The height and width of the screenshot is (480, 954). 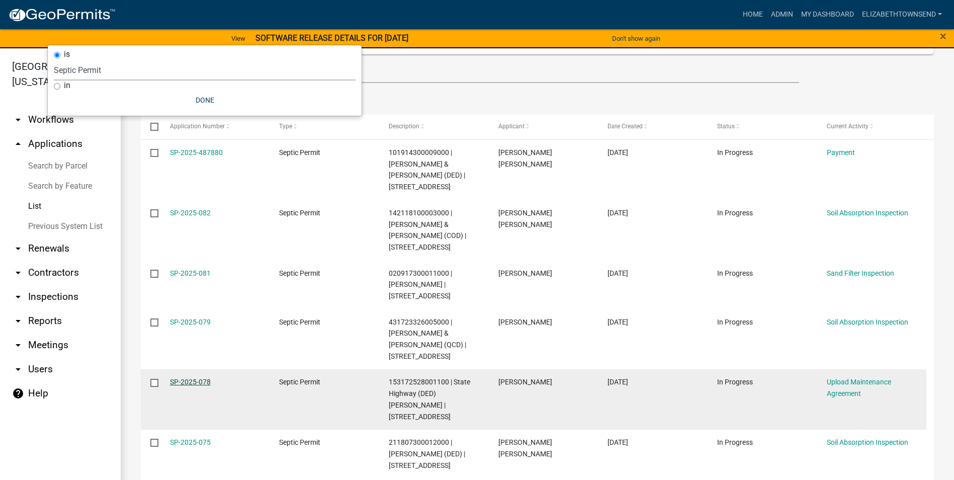 What do you see at coordinates (67, 85) in the screenshot?
I see `label: in` at bounding box center [67, 85].